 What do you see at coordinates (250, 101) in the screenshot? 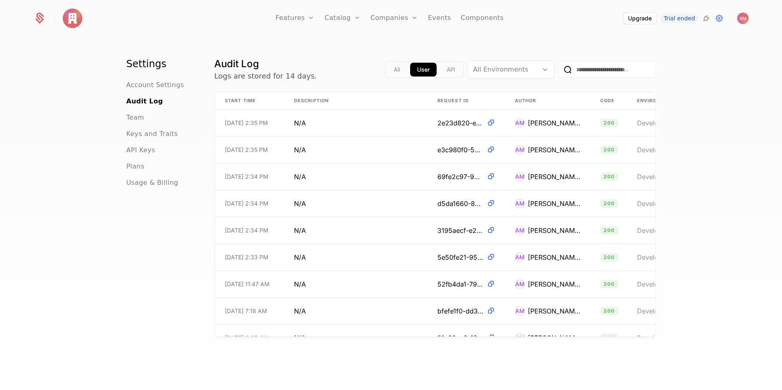
I see `th: Start Time` at bounding box center [250, 101].